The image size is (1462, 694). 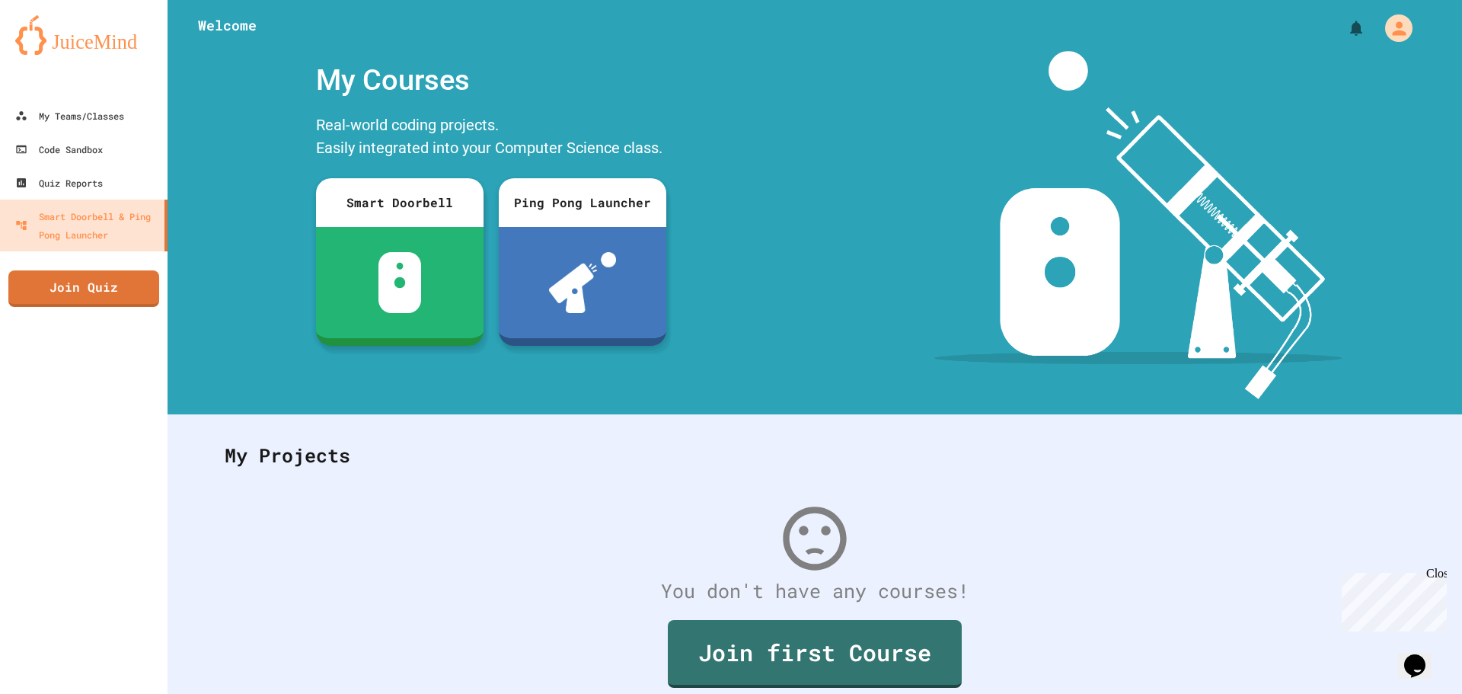 What do you see at coordinates (1138, 225) in the screenshot?
I see `img: banner-image-my-projects.png` at bounding box center [1138, 225].